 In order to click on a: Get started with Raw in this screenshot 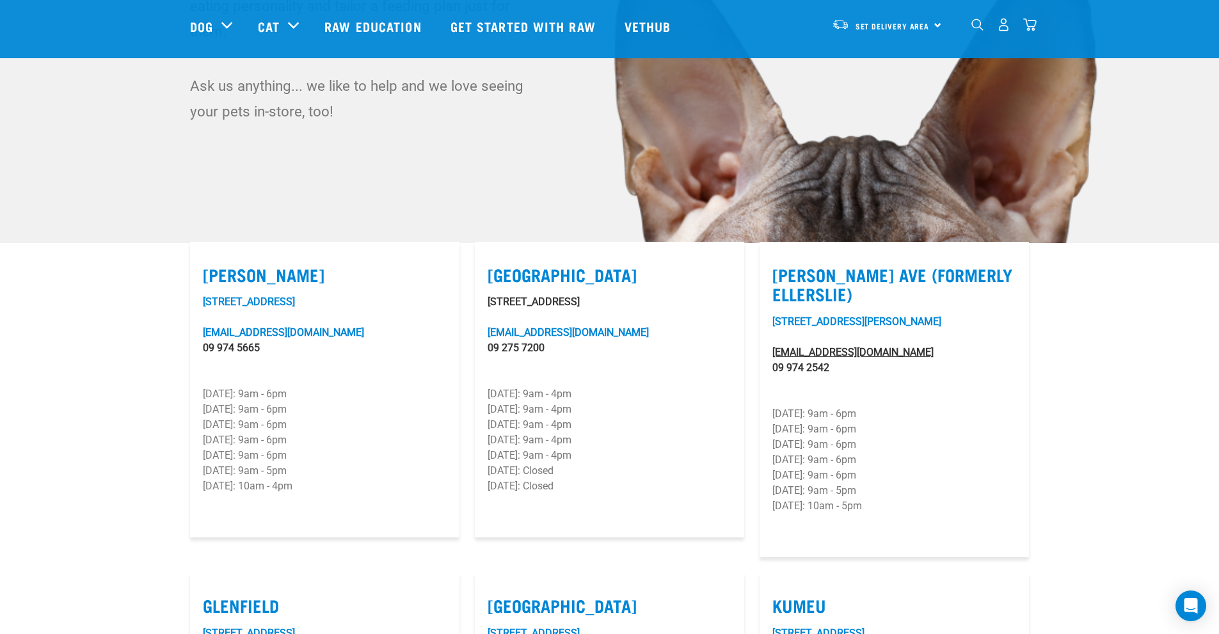, I will do `click(525, 26)`.